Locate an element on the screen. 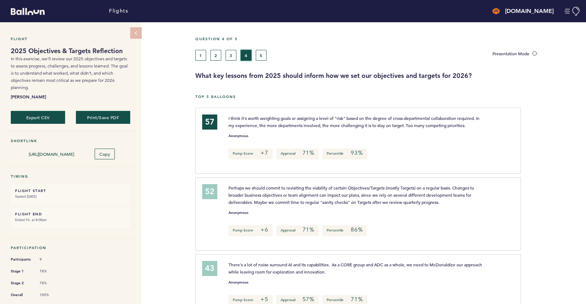 The width and height of the screenshot is (586, 304). h1: 2025 Objectives & Targets Reflection is located at coordinates (70, 51).